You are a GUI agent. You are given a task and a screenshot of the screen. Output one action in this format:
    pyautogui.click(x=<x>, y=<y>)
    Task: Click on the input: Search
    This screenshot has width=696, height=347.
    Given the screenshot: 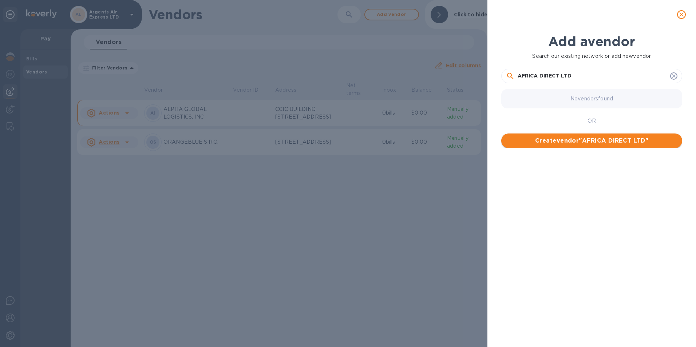 What is the action you would take?
    pyautogui.click(x=592, y=76)
    